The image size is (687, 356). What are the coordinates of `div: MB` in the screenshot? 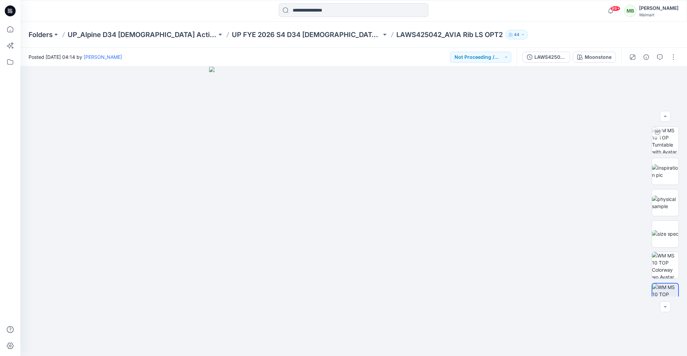 It's located at (630, 11).